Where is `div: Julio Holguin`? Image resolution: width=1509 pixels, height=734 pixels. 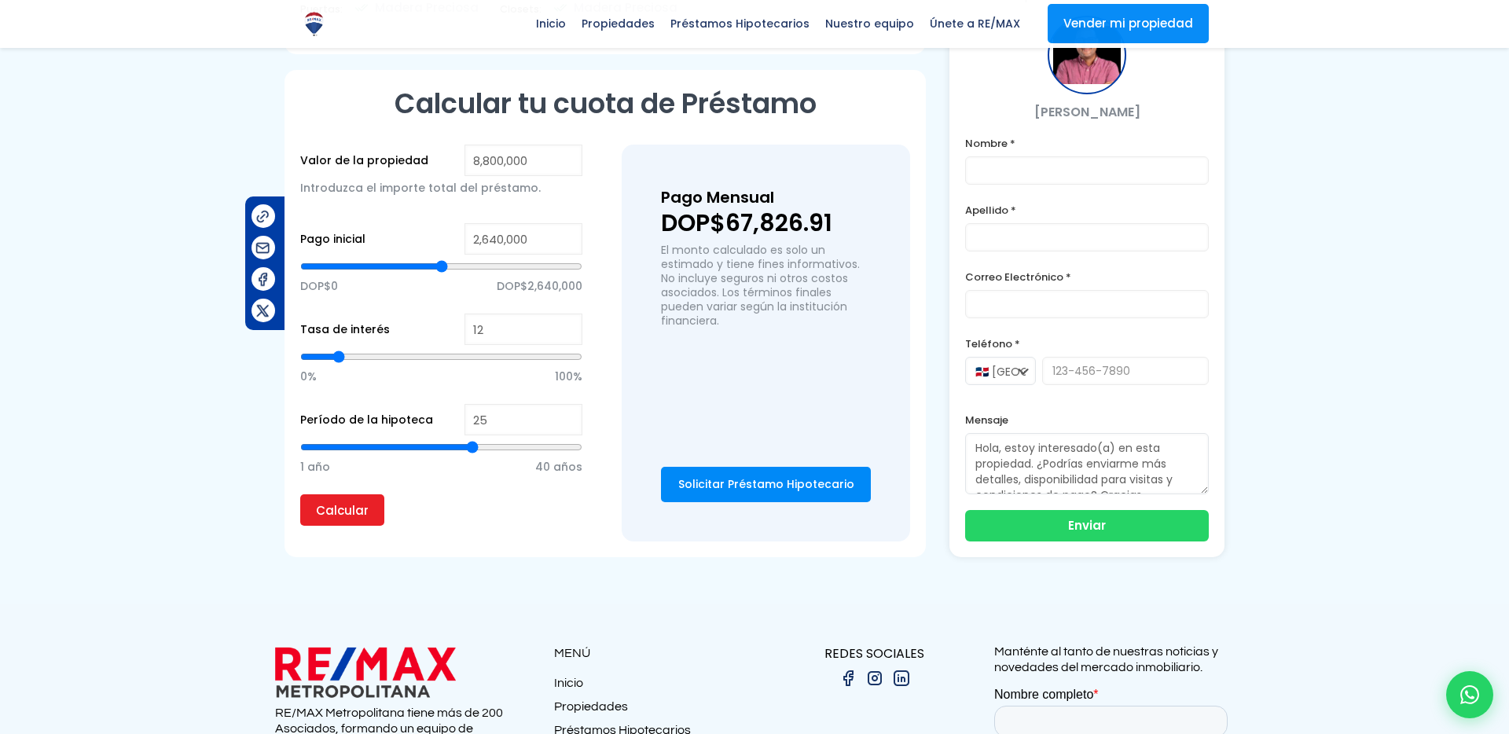
div: Julio Holguin is located at coordinates (1087, 55).